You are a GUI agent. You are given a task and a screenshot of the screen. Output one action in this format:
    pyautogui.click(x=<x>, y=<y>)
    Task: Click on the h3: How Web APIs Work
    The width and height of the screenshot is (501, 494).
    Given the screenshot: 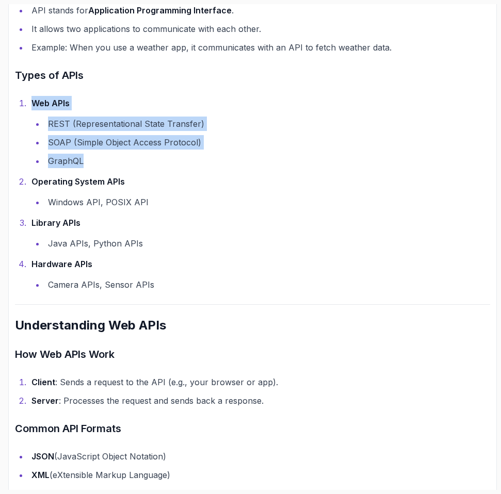 What is the action you would take?
    pyautogui.click(x=252, y=354)
    